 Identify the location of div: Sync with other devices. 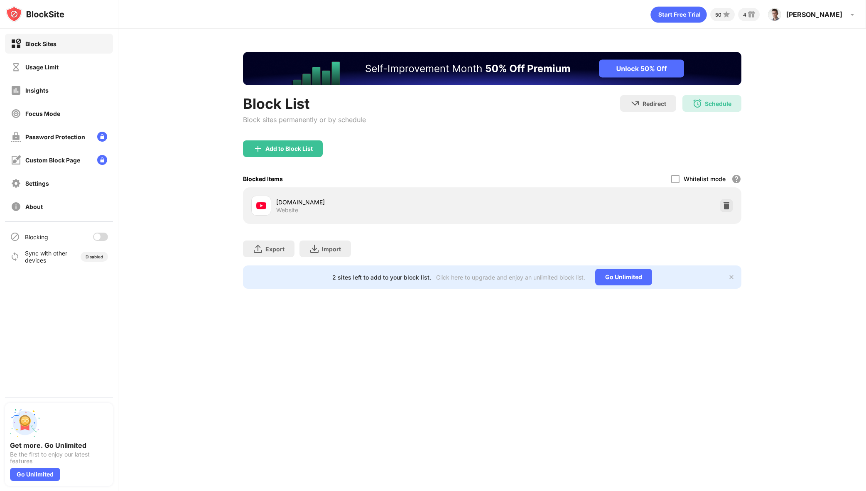
(46, 257).